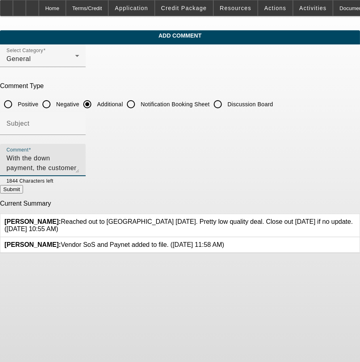  Describe the element at coordinates (276, 8) in the screenshot. I see `button: Actions` at that location.